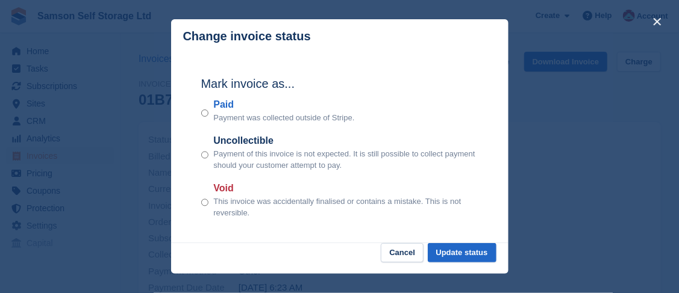 Image resolution: width=679 pixels, height=293 pixels. What do you see at coordinates (247, 36) in the screenshot?
I see `p: Change invoice status` at bounding box center [247, 36].